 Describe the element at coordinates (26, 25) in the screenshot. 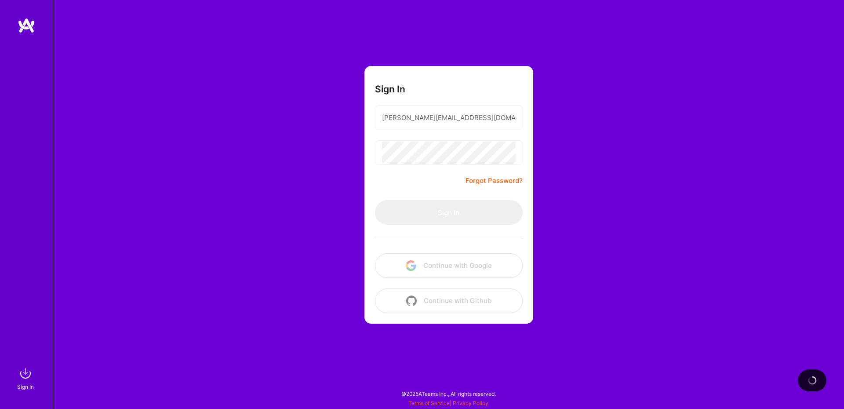

I see `img: logo` at that location.